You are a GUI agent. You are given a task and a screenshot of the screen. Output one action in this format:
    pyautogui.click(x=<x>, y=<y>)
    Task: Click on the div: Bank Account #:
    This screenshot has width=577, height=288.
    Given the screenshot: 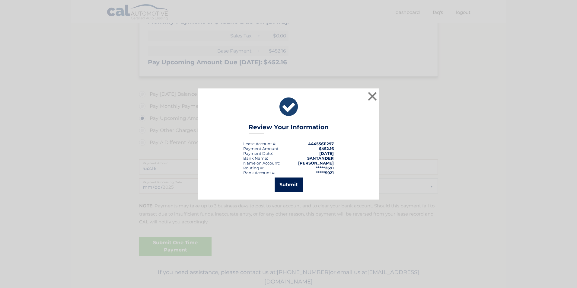 What is the action you would take?
    pyautogui.click(x=259, y=173)
    